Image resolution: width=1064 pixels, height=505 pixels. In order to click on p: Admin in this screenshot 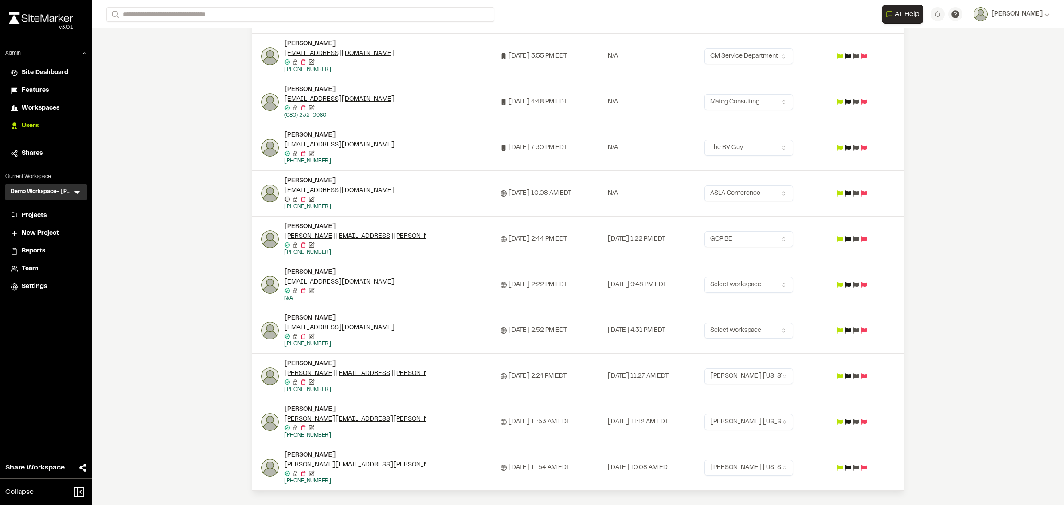, I will do `click(13, 53)`.